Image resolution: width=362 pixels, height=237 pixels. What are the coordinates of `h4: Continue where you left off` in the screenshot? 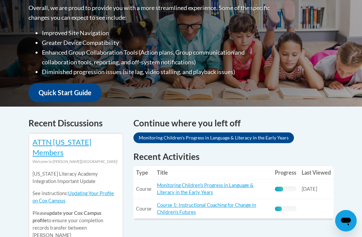 It's located at (233, 123).